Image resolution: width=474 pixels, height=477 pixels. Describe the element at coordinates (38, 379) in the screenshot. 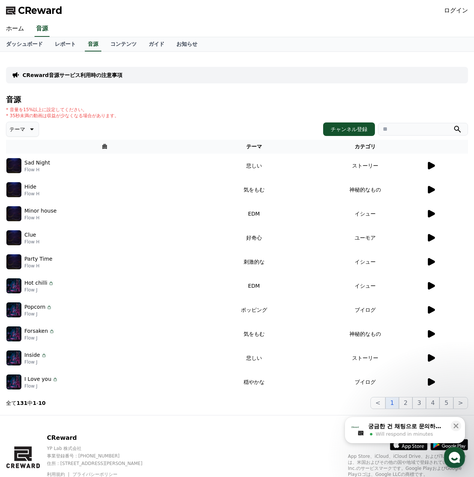

I see `p: I Love you` at that location.